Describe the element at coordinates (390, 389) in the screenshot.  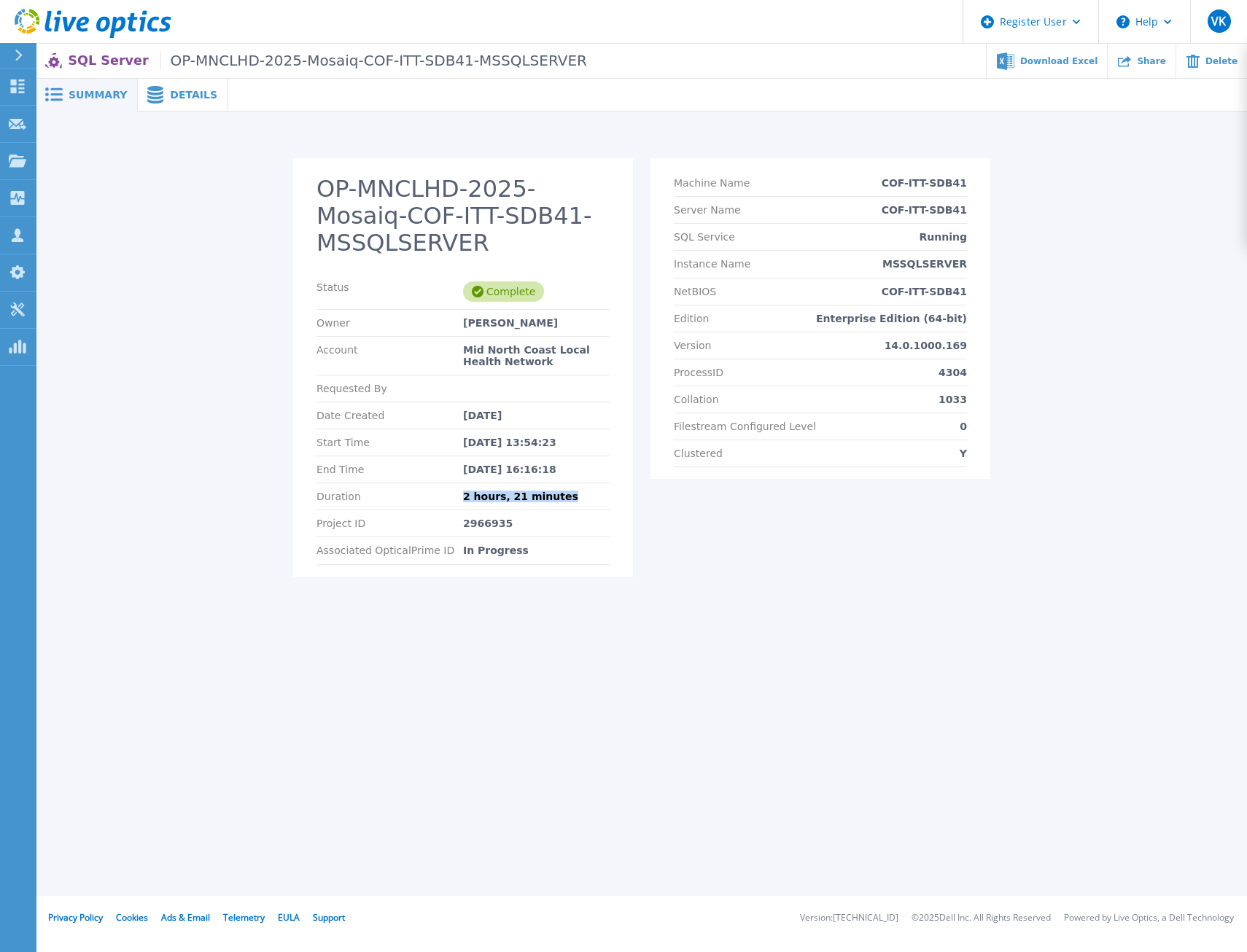
I see `p: Requested By` at that location.